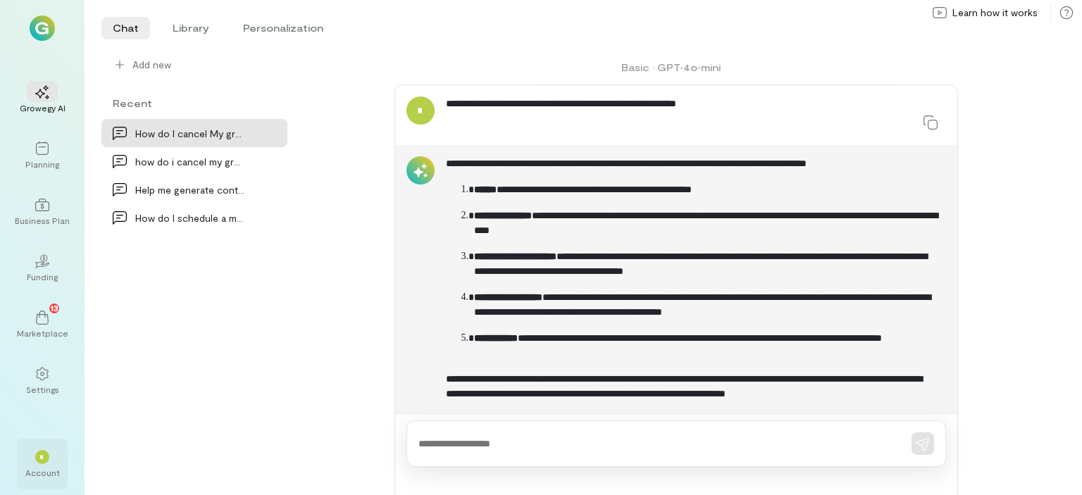 The height and width of the screenshot is (495, 1082). Describe the element at coordinates (204, 65) in the screenshot. I see `span: Add new` at that location.